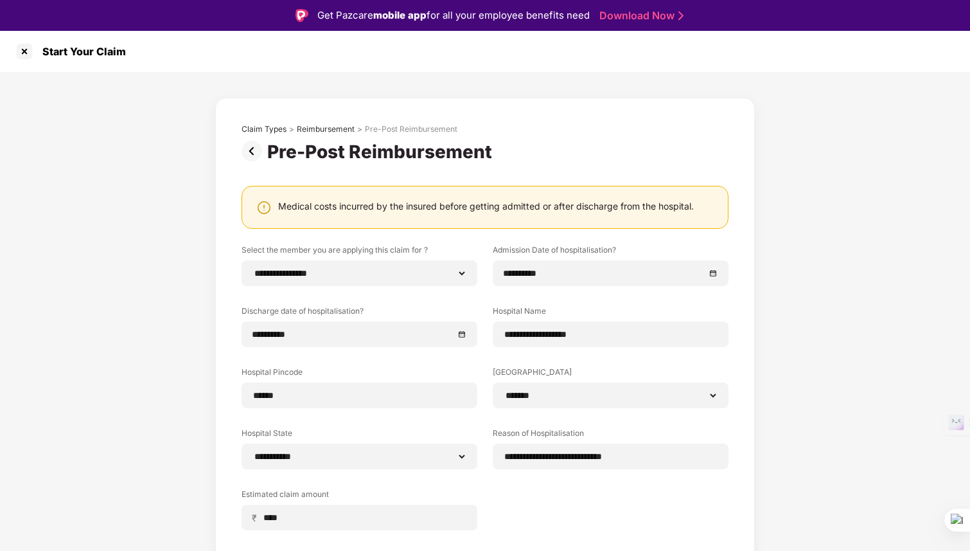  Describe the element at coordinates (326, 129) in the screenshot. I see `div: Reimbursement` at that location.